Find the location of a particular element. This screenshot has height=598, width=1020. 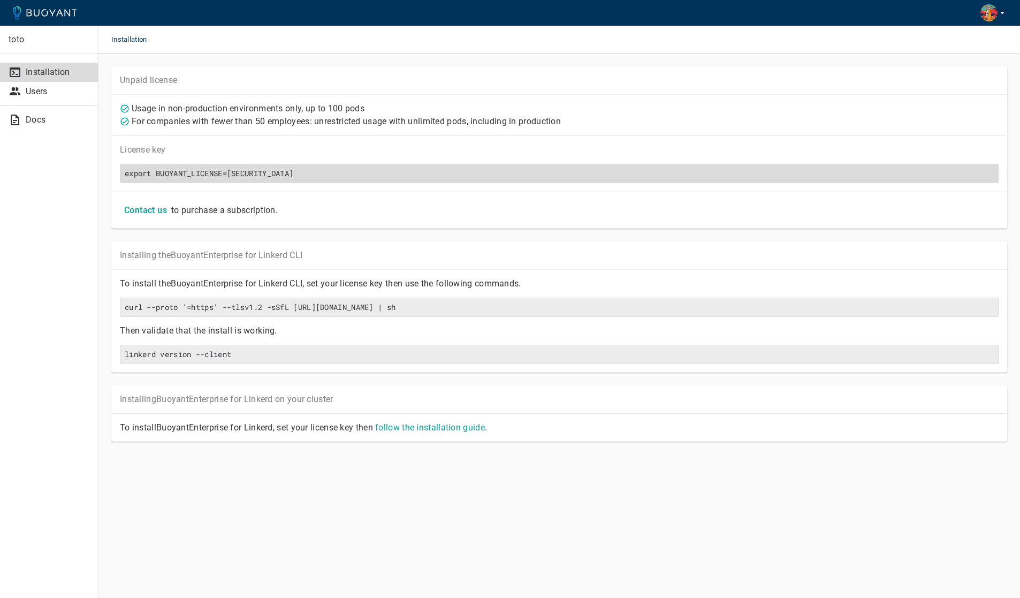

p: Installing Buoyant Enterprise for Linkerd on your cluster is located at coordinates (559, 399).